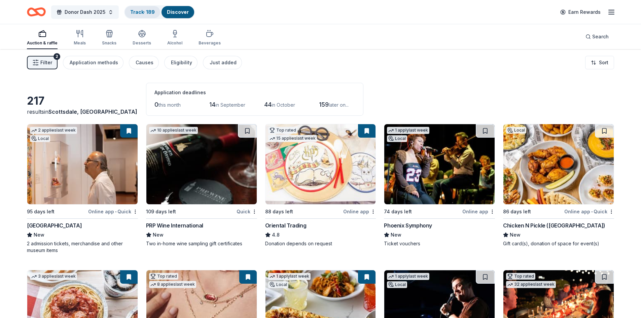 Image resolution: width=641 pixels, height=318 pixels. I want to click on div: Ticket vouchers, so click(440, 244).